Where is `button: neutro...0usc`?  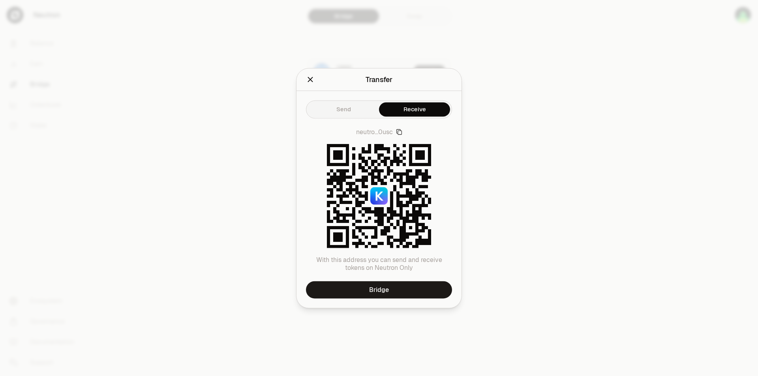 button: neutro...0usc is located at coordinates (379, 132).